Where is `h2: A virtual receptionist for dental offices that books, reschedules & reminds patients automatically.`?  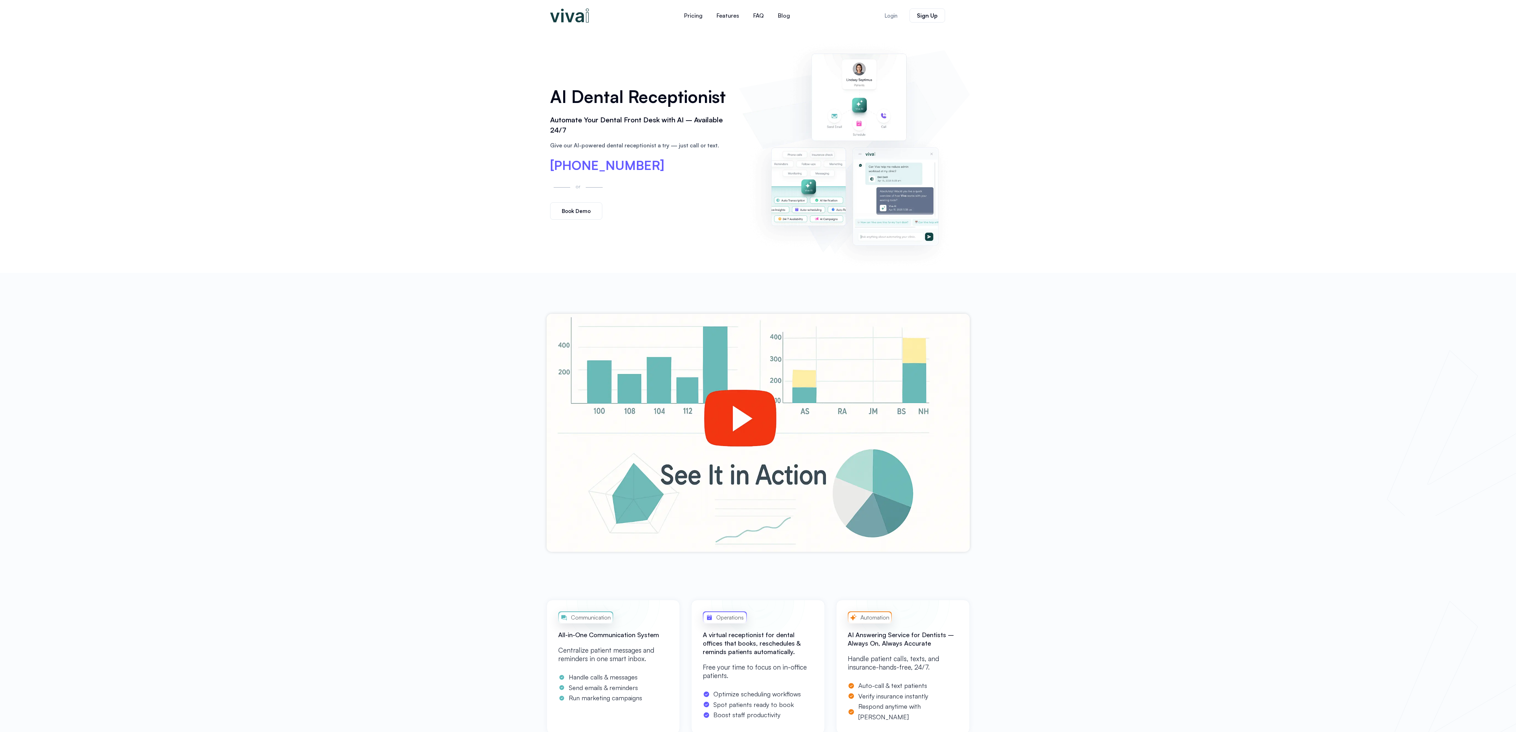 h2: A virtual receptionist for dental offices that books, reschedules & reminds patients automatically. is located at coordinates (758, 643).